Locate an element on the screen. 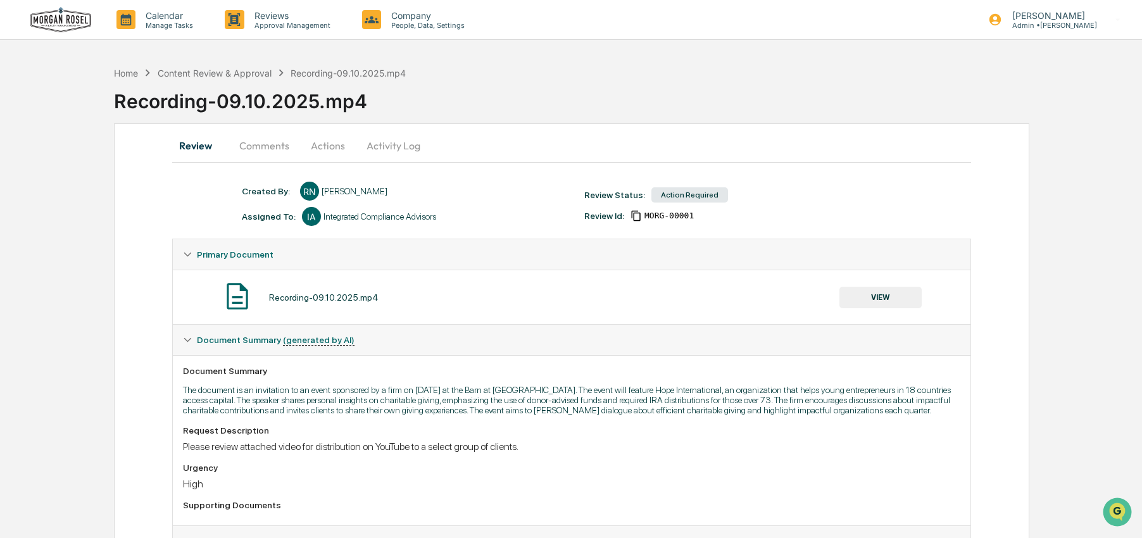 The image size is (1142, 538). span: Preclearance is located at coordinates (53, 166).